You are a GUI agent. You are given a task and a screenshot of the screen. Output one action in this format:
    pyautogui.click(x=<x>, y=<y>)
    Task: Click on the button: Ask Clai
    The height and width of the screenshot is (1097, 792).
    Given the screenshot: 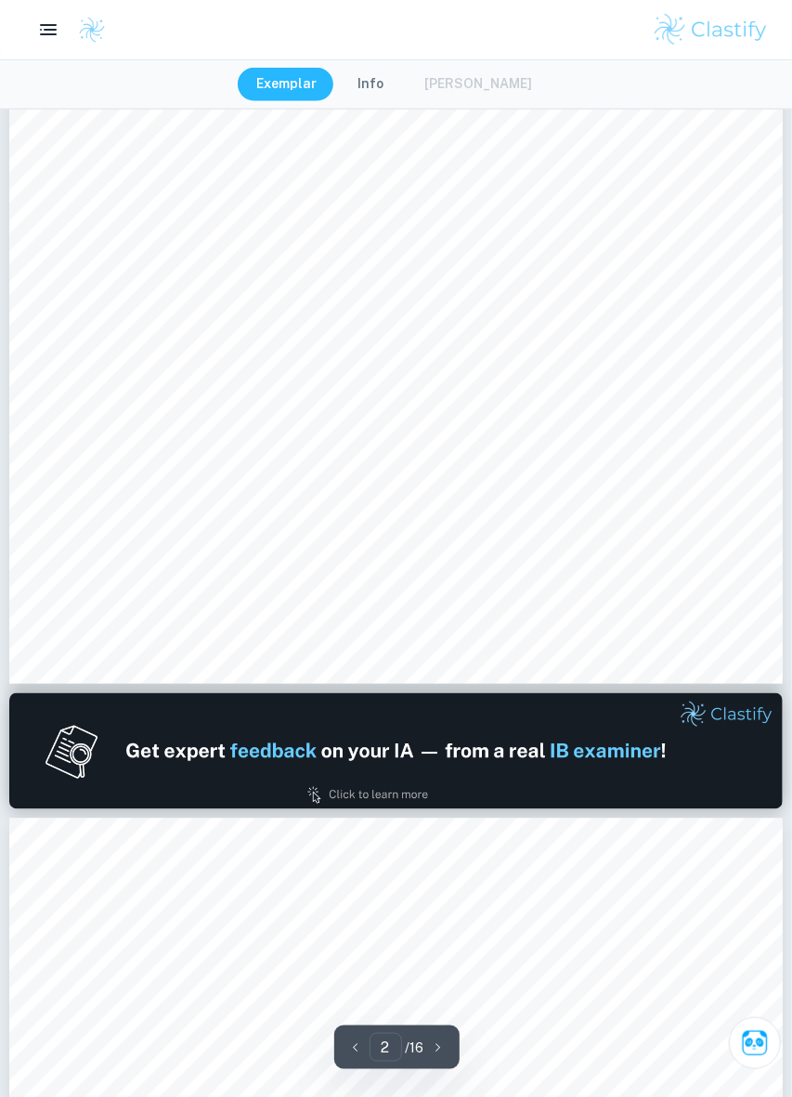 What is the action you would take?
    pyautogui.click(x=755, y=1043)
    